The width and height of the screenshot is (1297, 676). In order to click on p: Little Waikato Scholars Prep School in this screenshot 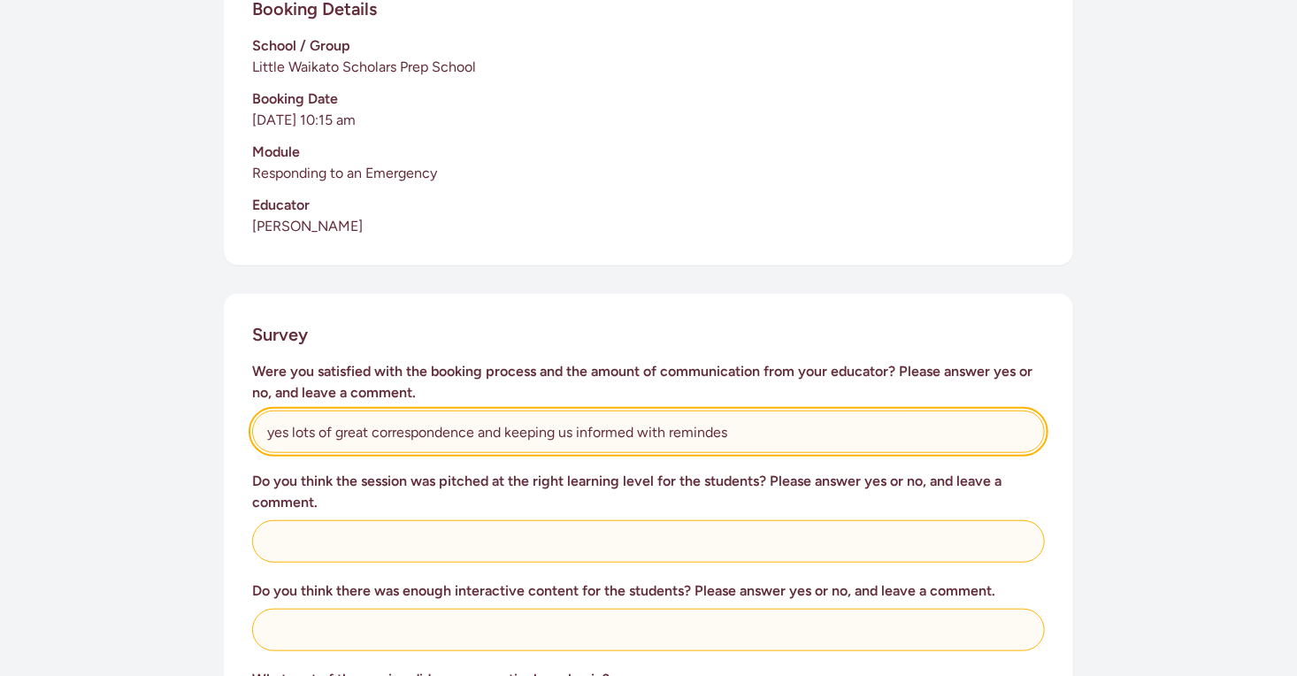, I will do `click(648, 67)`.